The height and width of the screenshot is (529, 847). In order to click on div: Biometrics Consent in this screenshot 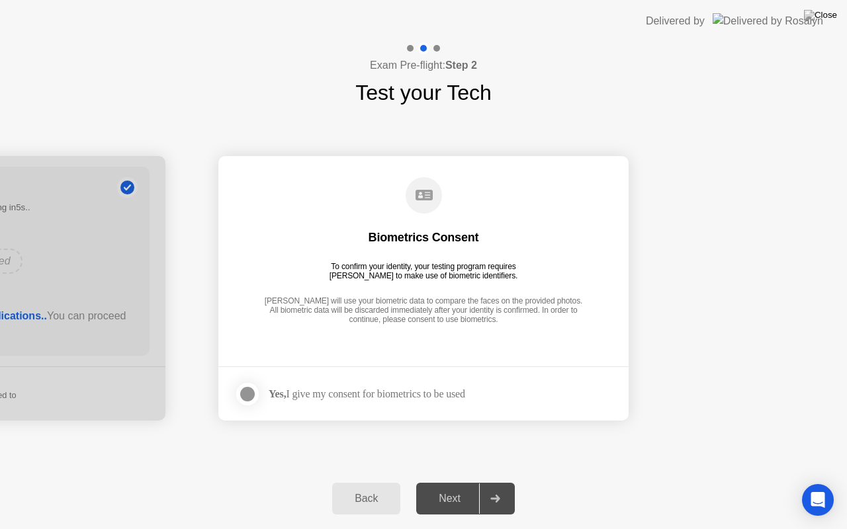, I will do `click(423, 238)`.